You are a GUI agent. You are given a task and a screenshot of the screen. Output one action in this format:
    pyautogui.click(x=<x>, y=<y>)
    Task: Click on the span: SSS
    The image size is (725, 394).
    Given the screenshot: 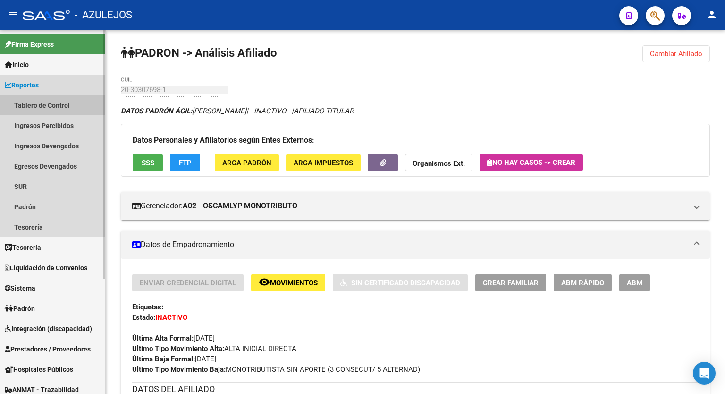 What is the action you would take?
    pyautogui.click(x=148, y=163)
    